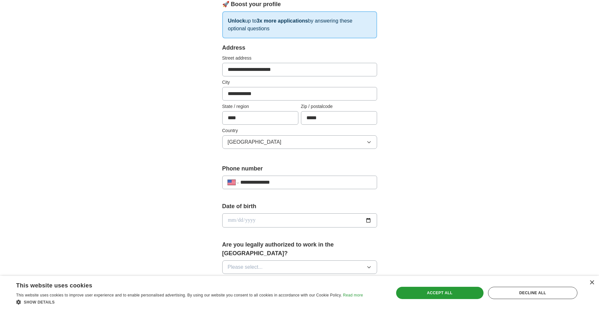  What do you see at coordinates (181, 285) in the screenshot?
I see `div: This website uses cookies` at bounding box center [181, 285].